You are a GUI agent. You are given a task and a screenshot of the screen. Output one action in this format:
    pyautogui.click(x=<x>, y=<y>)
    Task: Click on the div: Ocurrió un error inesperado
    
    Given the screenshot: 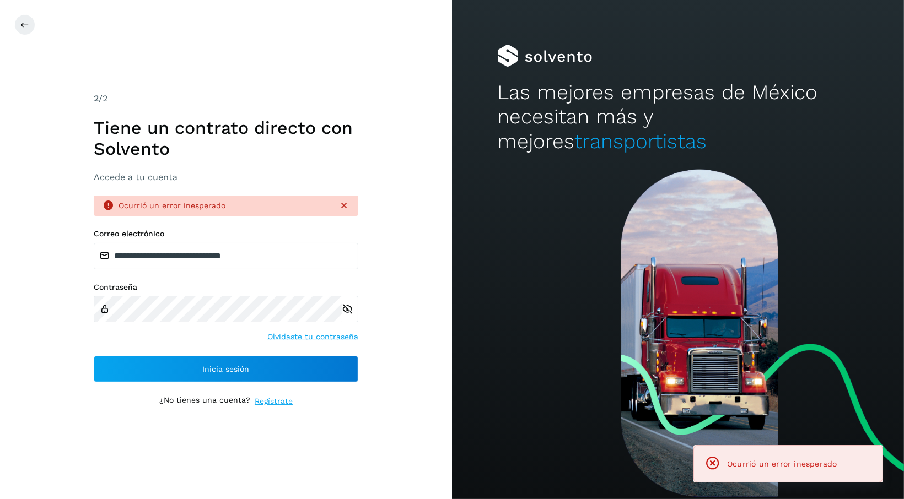 What is the action you would take?
    pyautogui.click(x=224, y=206)
    